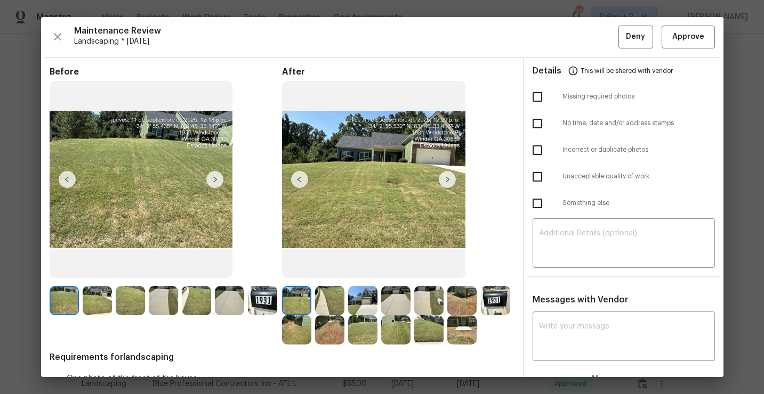 The width and height of the screenshot is (764, 394). What do you see at coordinates (639, 123) in the screenshot?
I see `span: No time, date and/or address stamps` at bounding box center [639, 123].